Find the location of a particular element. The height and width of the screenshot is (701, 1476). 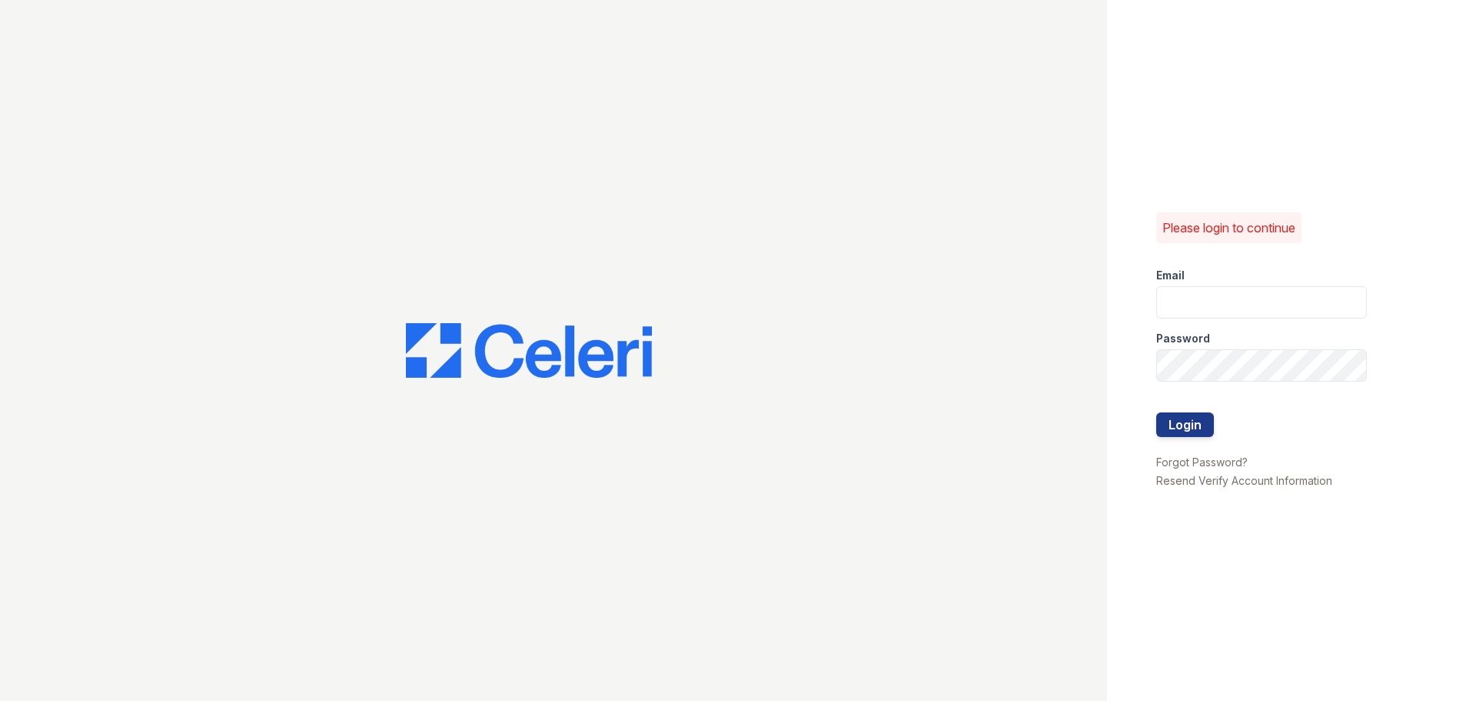

a: Resend Verify Account Information is located at coordinates (1244, 480).